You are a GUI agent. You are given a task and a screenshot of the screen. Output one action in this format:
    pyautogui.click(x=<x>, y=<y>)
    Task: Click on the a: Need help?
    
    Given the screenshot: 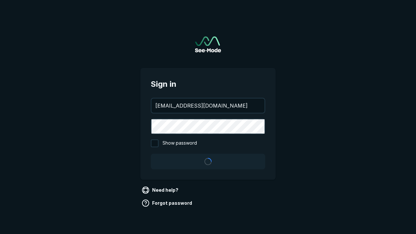 What is the action you would take?
    pyautogui.click(x=161, y=190)
    